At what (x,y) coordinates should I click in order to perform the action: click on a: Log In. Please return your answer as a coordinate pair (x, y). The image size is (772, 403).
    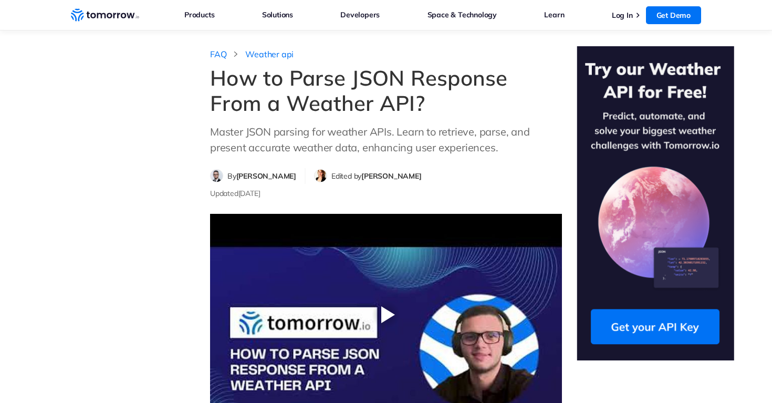
    Looking at the image, I should click on (622, 15).